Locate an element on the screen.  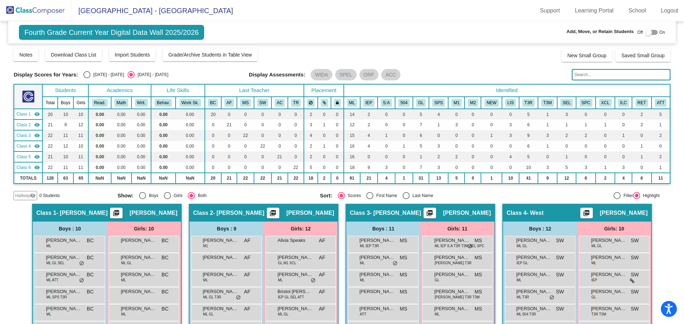
td: 4 is located at coordinates (368, 136).